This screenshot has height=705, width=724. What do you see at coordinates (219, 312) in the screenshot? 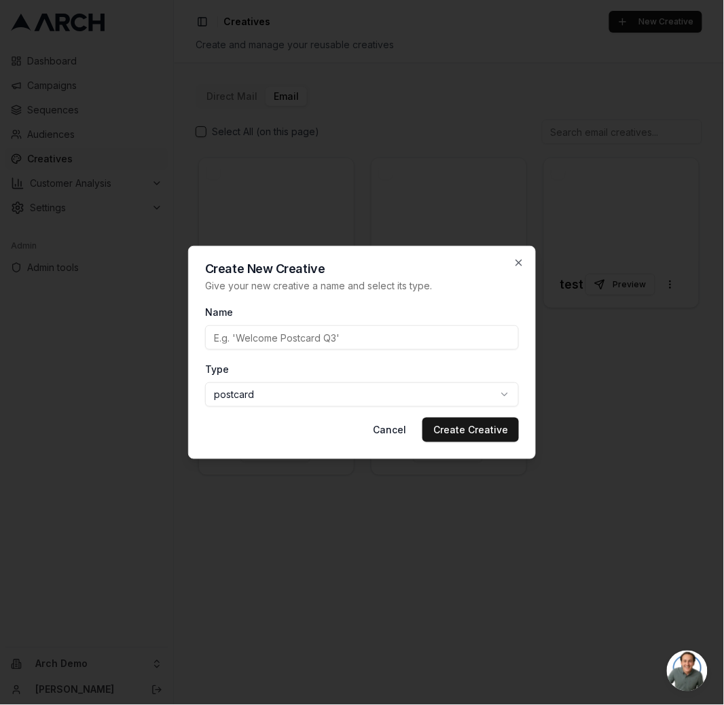
I see `label: Name` at bounding box center [219, 312].